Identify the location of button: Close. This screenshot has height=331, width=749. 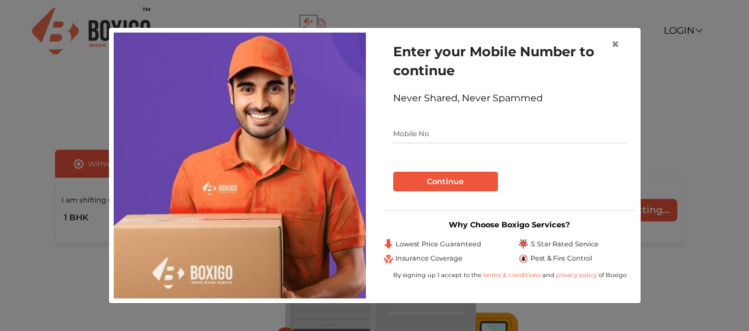
(615, 44).